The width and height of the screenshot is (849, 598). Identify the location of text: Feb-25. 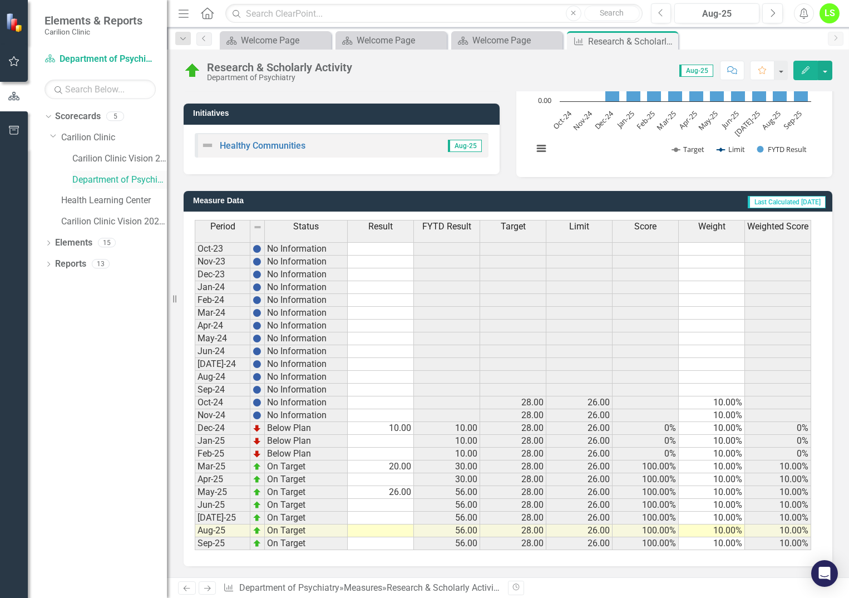
(646, 120).